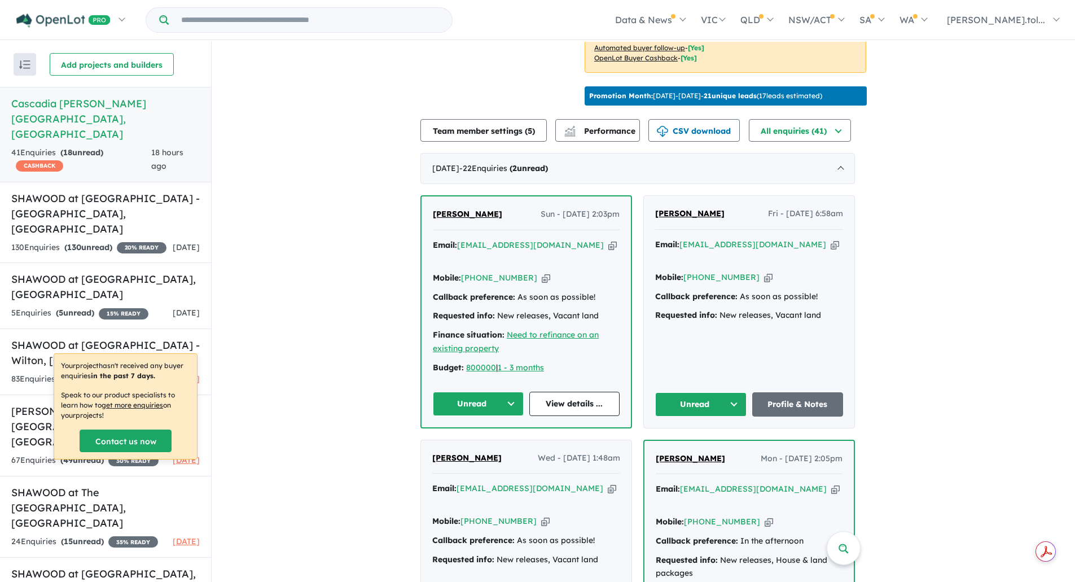 Image resolution: width=1075 pixels, height=582 pixels. Describe the element at coordinates (575, 404) in the screenshot. I see `a: View details ...` at that location.